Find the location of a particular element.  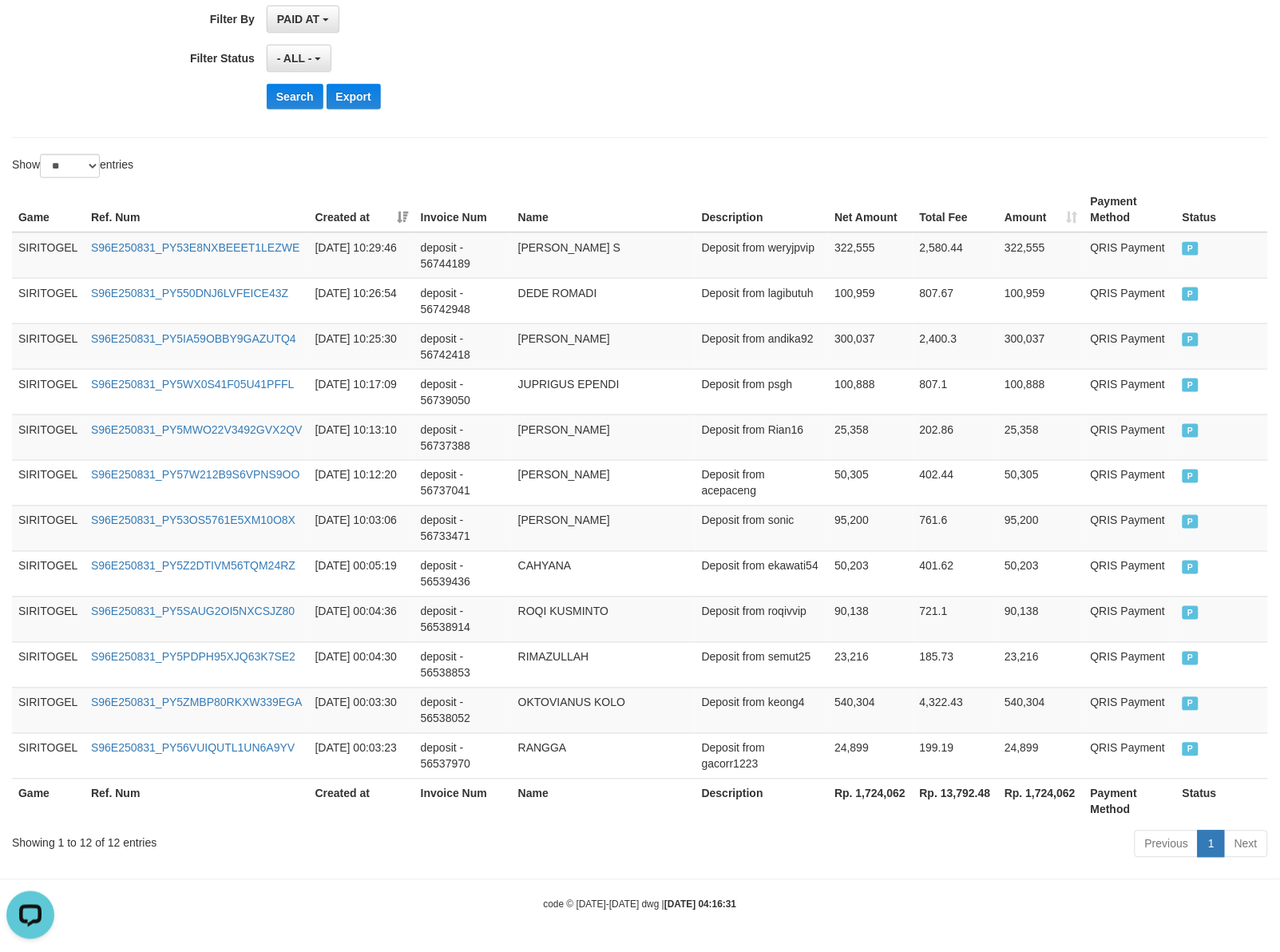

button: Export is located at coordinates (354, 96).